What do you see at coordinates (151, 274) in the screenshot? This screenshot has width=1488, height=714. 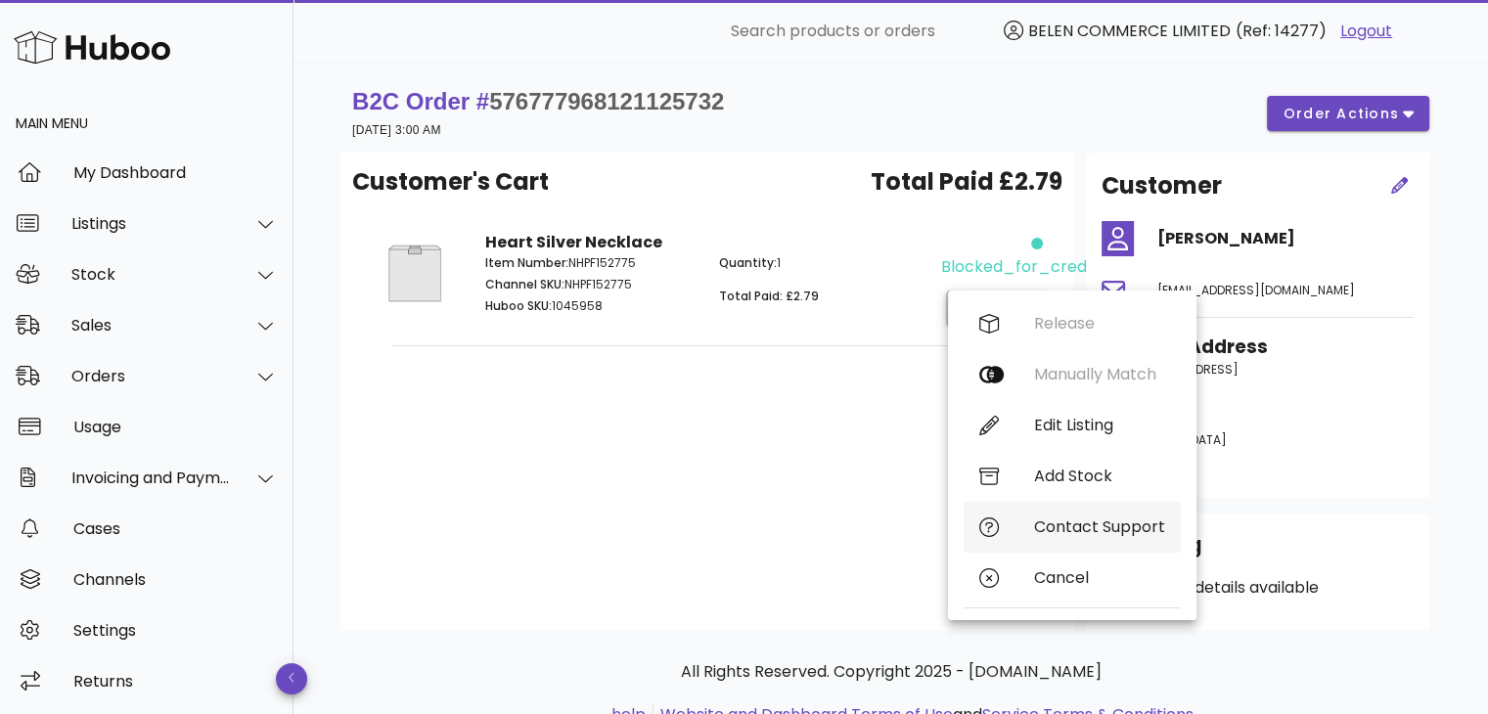 I see `div: Stock` at bounding box center [151, 274].